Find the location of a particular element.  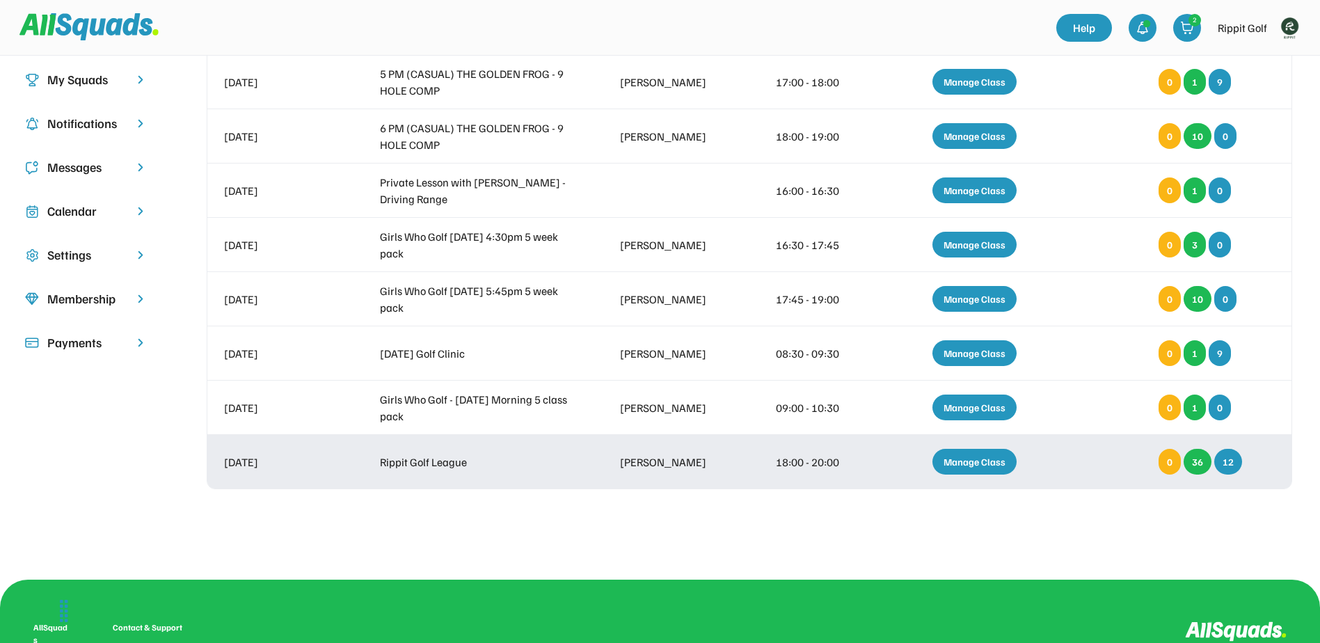

img: shopping-cart-01%20%281%29.svg is located at coordinates (1187, 28).